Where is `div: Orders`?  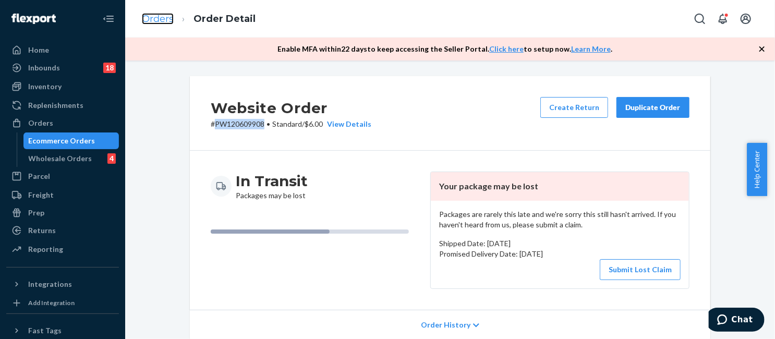
div: Orders is located at coordinates (41, 123).